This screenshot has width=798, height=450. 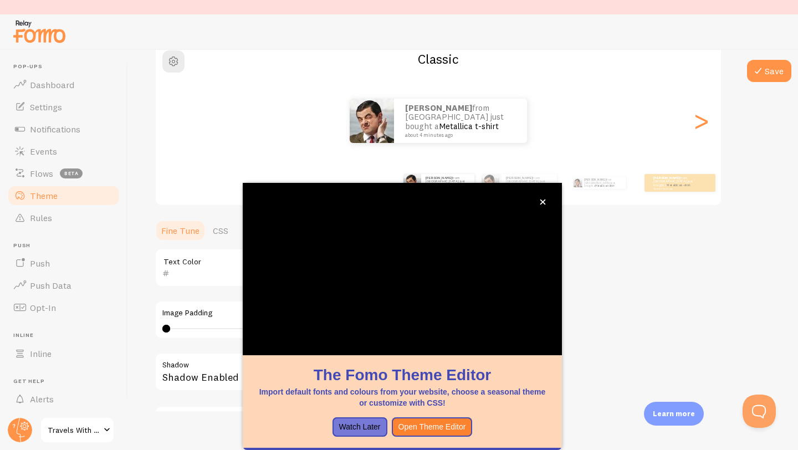 What do you see at coordinates (64, 263) in the screenshot?
I see `a: Push` at bounding box center [64, 263].